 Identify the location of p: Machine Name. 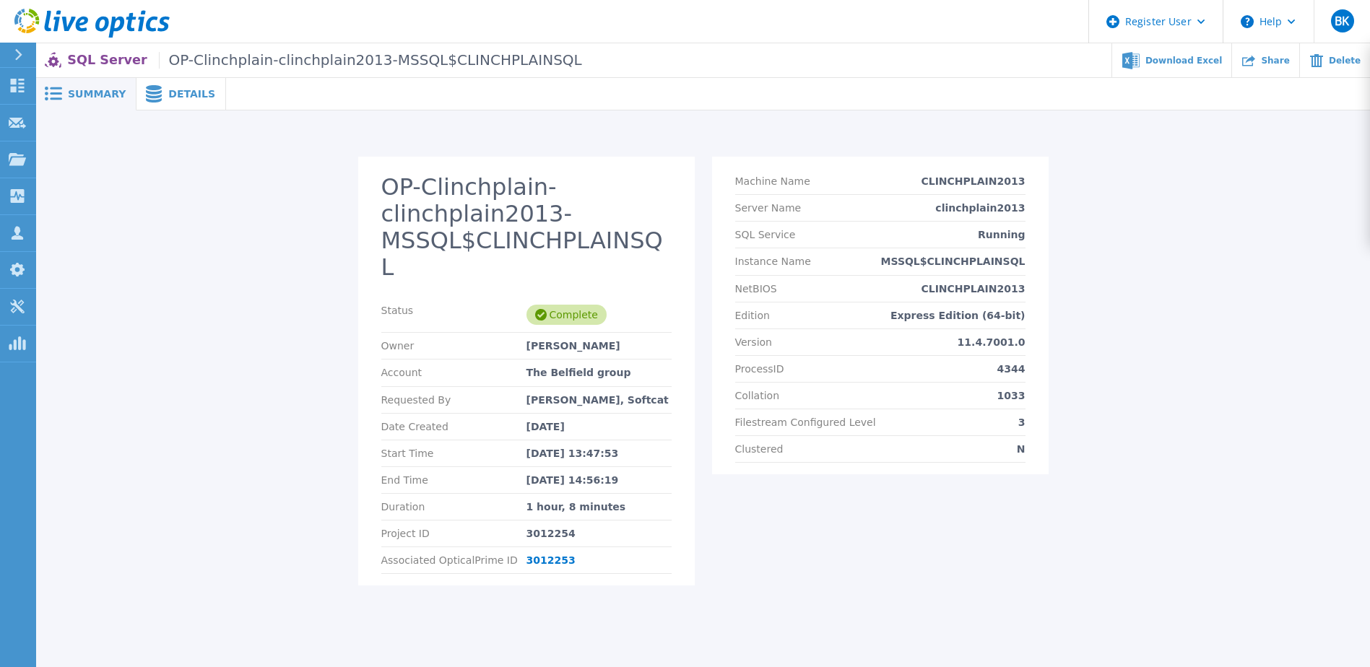
(773, 181).